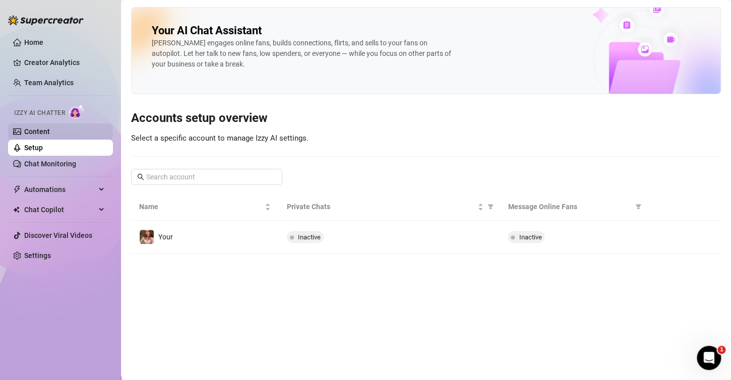  I want to click on img: AI Chatter, so click(77, 111).